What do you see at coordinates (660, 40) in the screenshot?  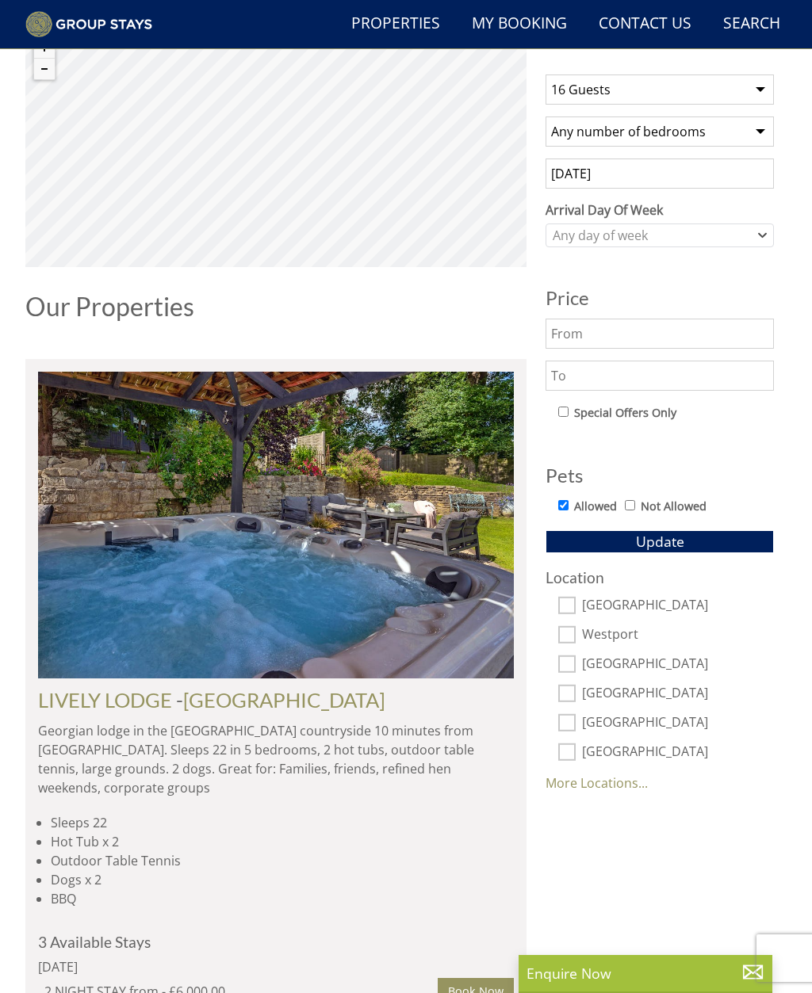 I see `span: Search` at bounding box center [660, 40].